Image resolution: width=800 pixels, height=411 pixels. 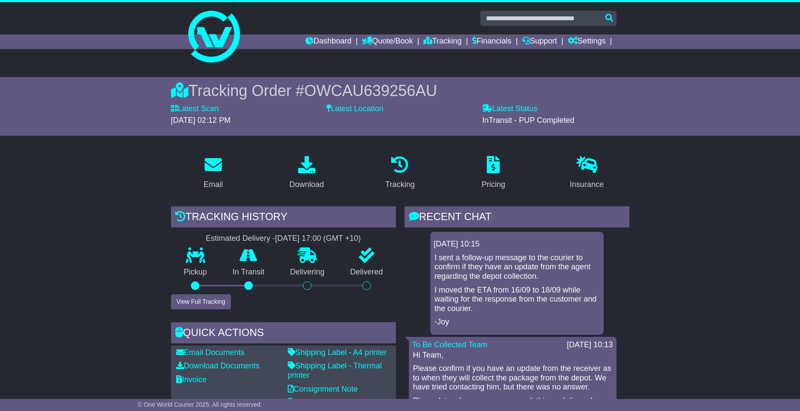 I want to click on p: Pickup, so click(x=196, y=272).